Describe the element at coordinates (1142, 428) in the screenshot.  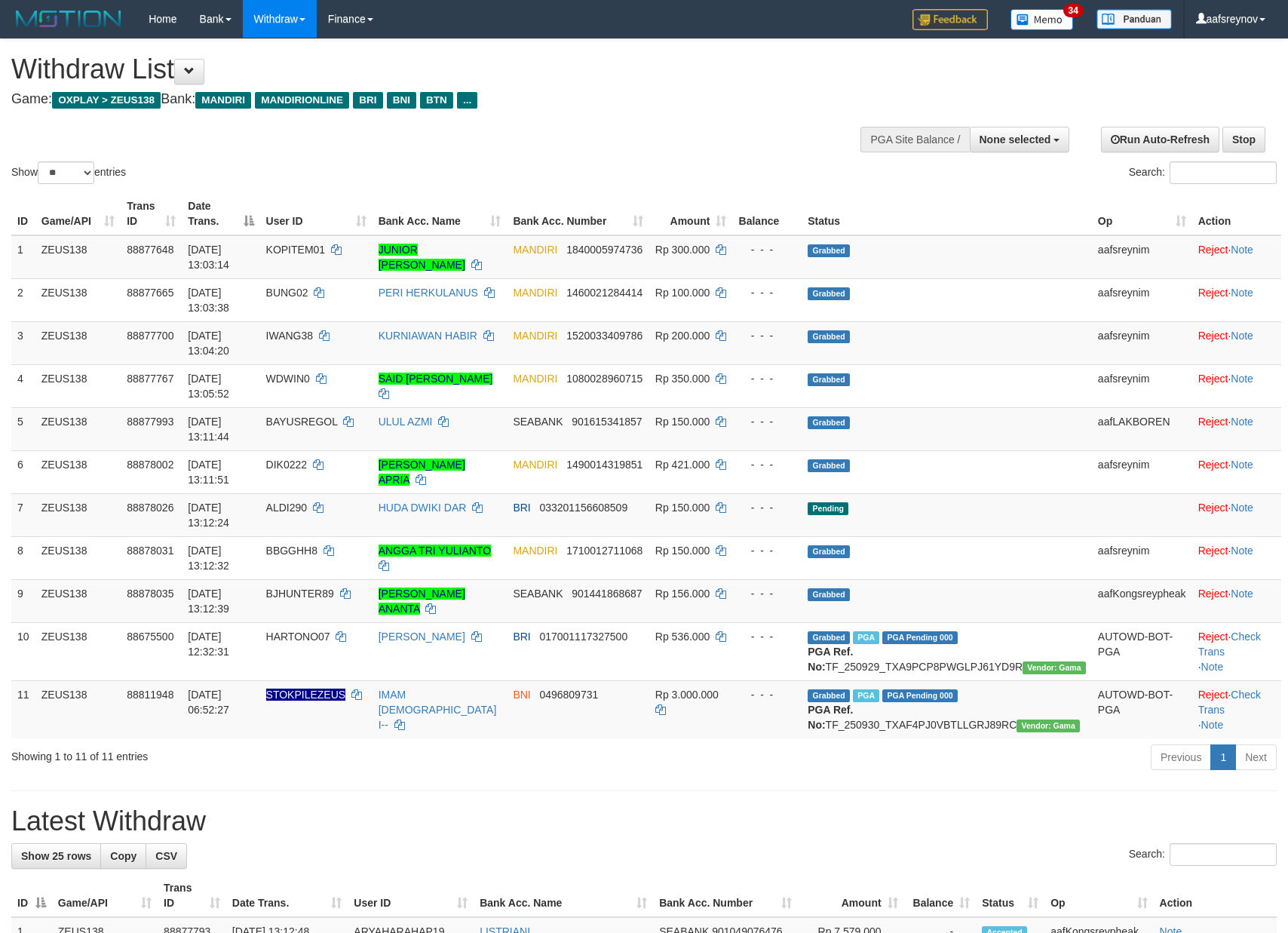
I see `td: aafLAKBOREN` at that location.